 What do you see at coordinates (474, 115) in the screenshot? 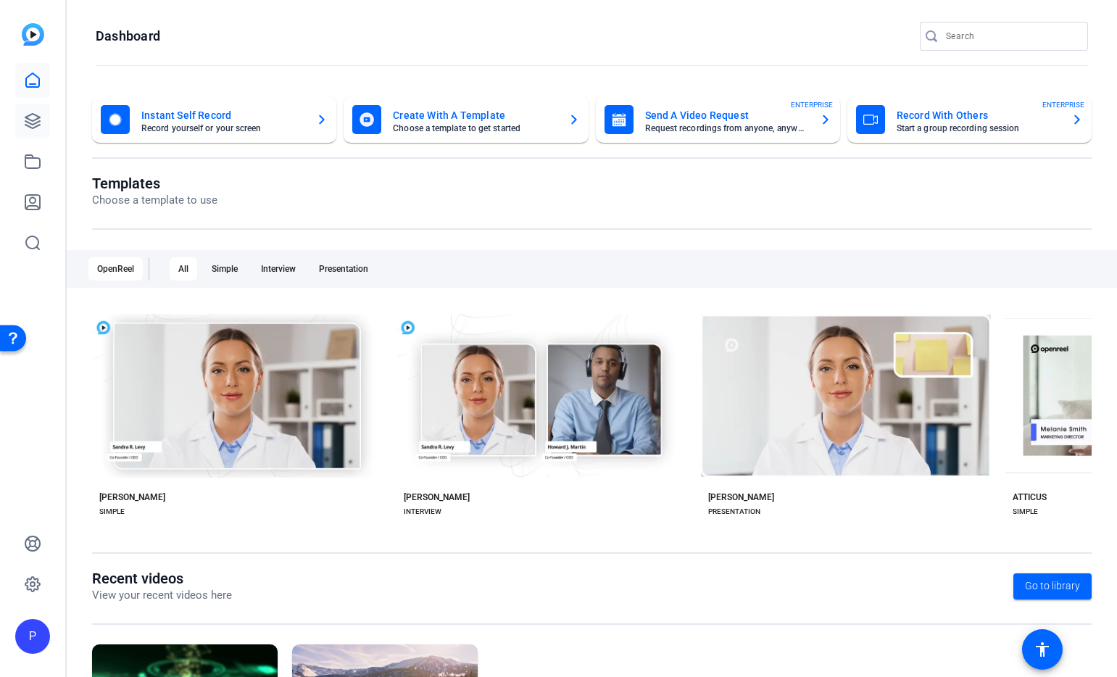
I see `mat-card-title: Create With A Template` at bounding box center [474, 115].